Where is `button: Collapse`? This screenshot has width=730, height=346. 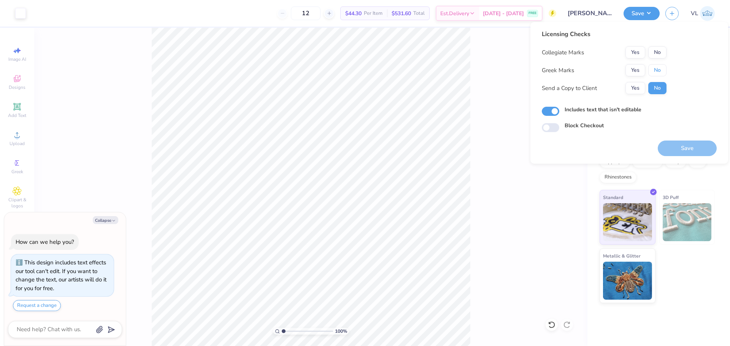 button: Collapse is located at coordinates (105, 220).